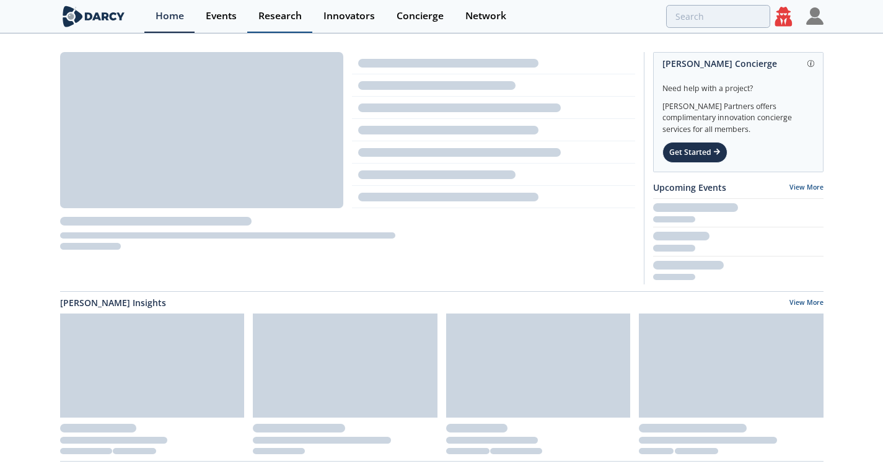  Describe the element at coordinates (718, 16) in the screenshot. I see `input: Advanced Search` at that location.